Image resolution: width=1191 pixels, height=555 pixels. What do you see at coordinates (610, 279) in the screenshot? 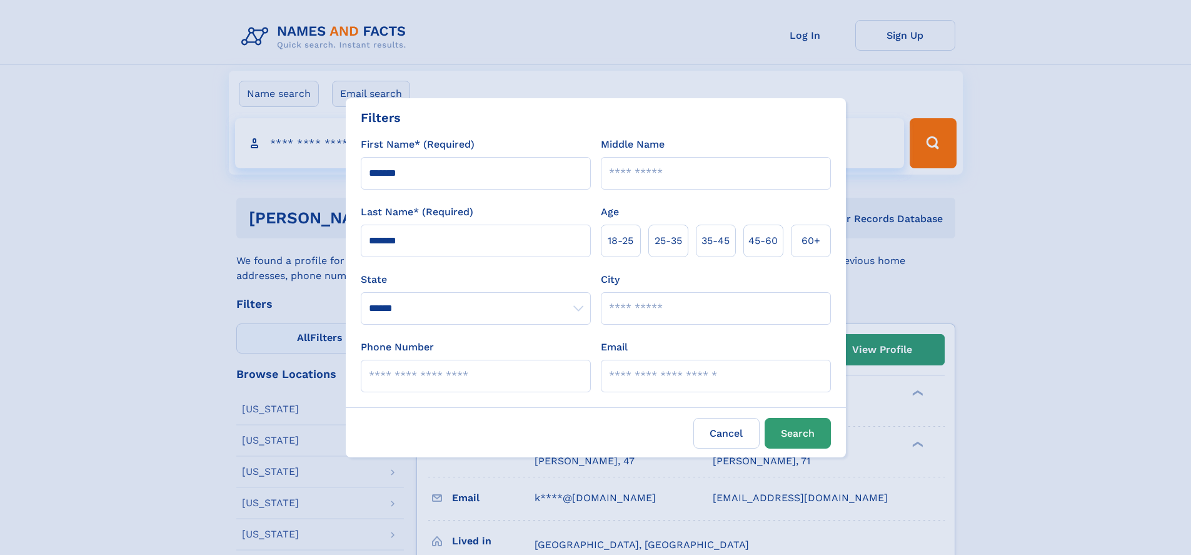
I see `label: City` at bounding box center [610, 279].